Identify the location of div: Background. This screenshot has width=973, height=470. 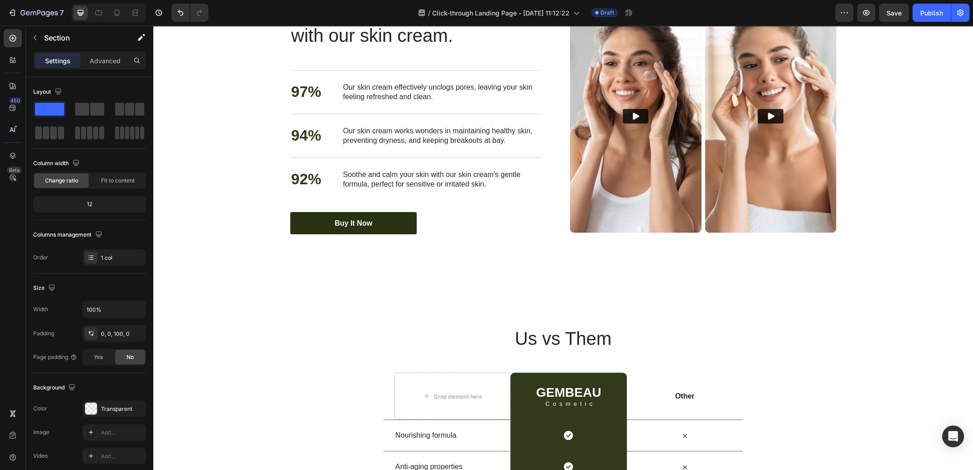
(55, 388).